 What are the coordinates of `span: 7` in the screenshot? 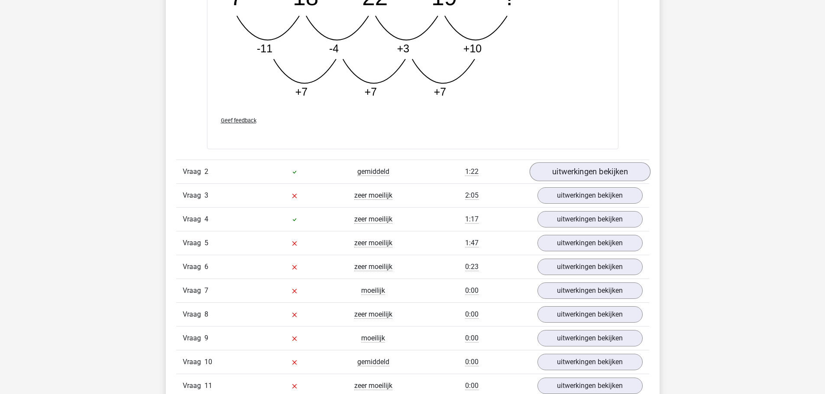 It's located at (206, 290).